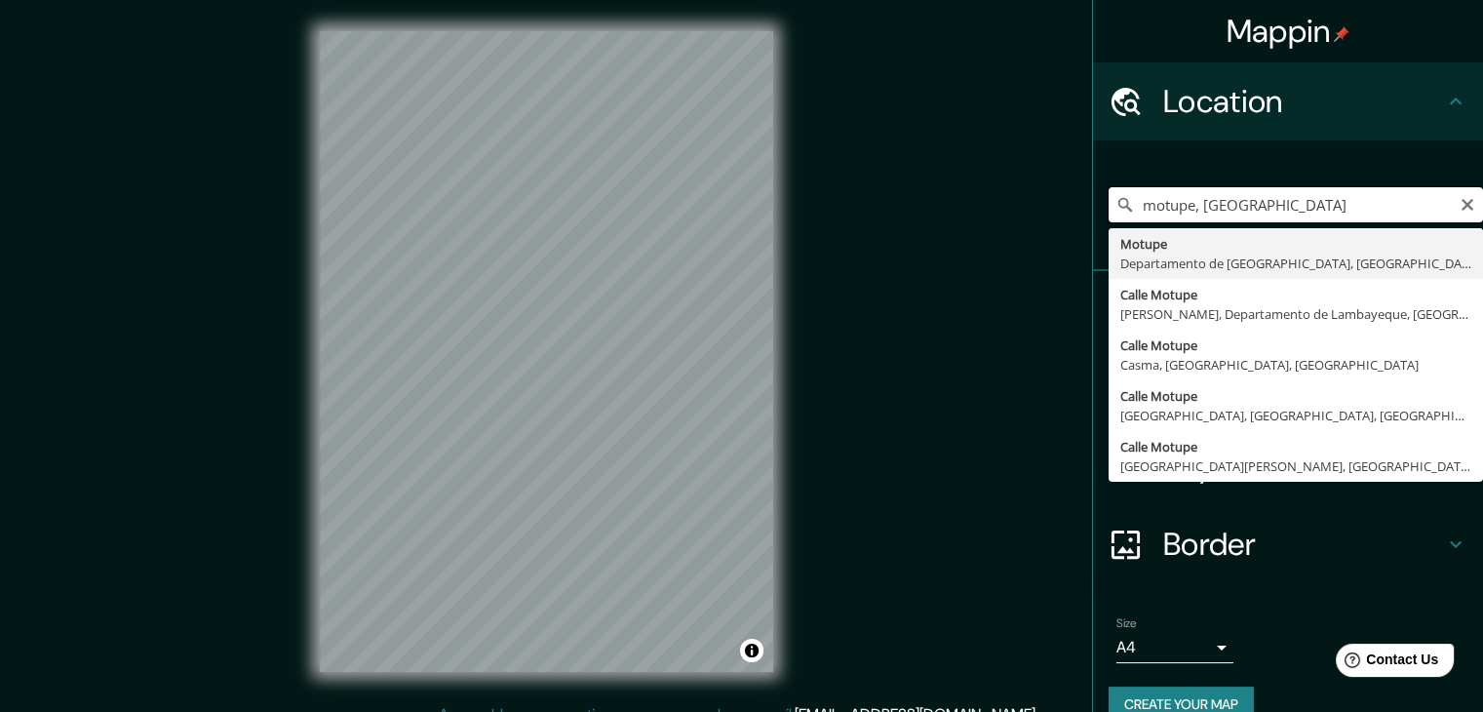 The width and height of the screenshot is (1483, 712). Describe the element at coordinates (1296, 205) in the screenshot. I see `input: Pick your city or area` at that location.